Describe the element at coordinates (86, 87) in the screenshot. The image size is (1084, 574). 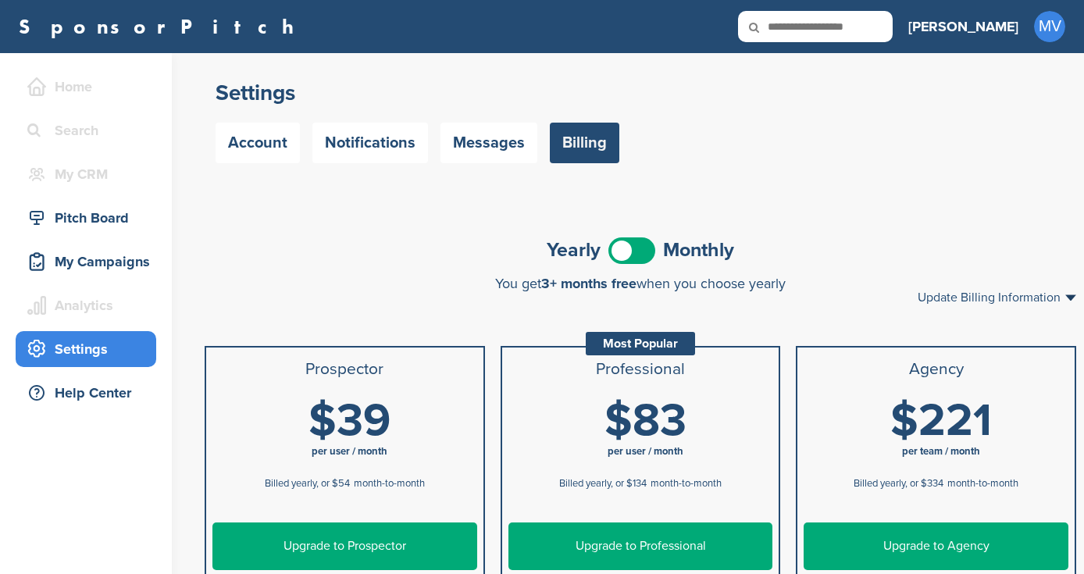
I see `a: Home` at that location.